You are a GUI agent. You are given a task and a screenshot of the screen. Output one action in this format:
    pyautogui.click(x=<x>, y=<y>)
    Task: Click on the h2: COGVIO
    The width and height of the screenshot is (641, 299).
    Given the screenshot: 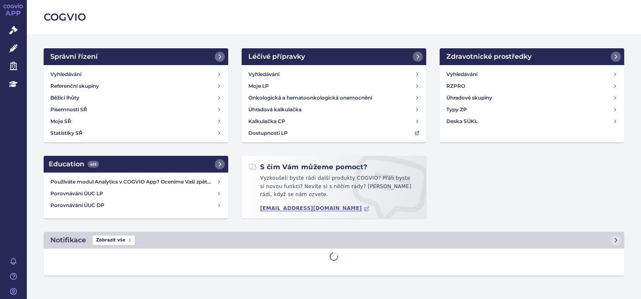 What is the action you would take?
    pyautogui.click(x=334, y=17)
    